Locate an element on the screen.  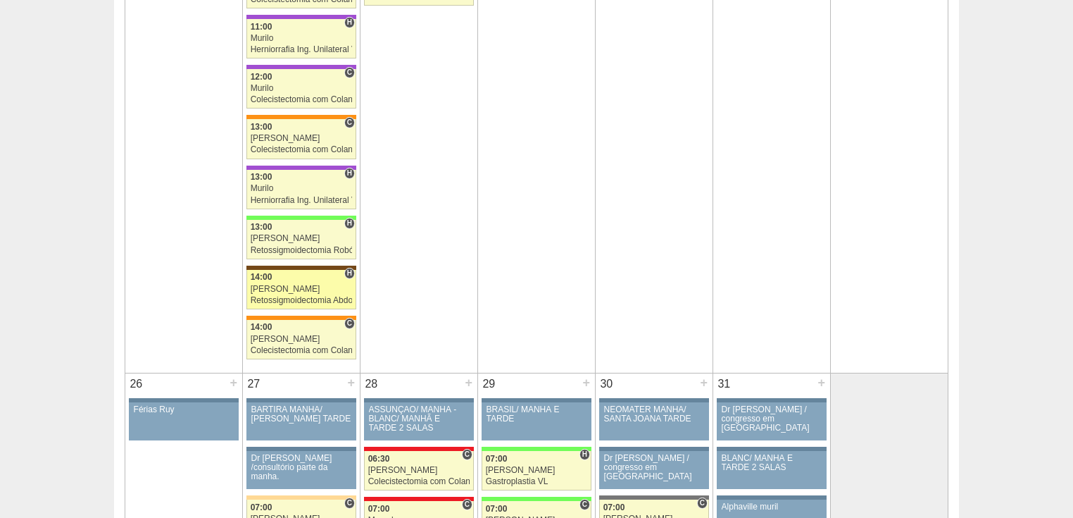
div: 31 is located at coordinates (724, 384).